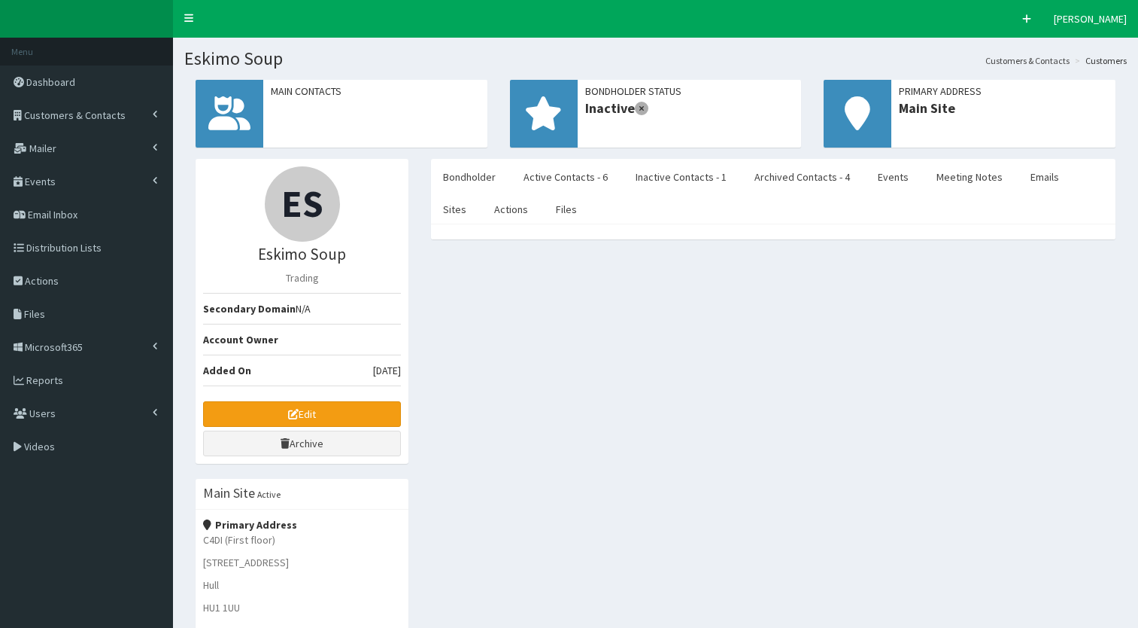  What do you see at coordinates (1045, 177) in the screenshot?
I see `a: Emails` at bounding box center [1045, 177].